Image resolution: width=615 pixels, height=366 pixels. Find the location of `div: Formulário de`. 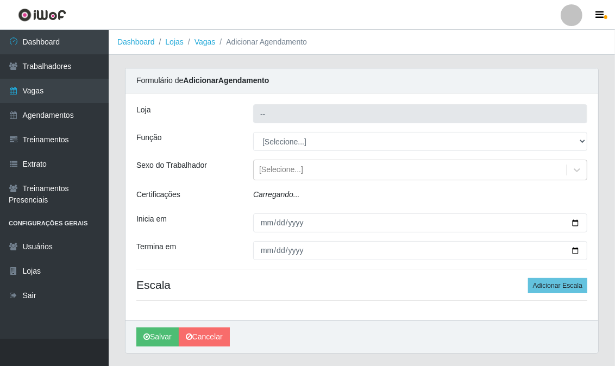

div: Formulário de is located at coordinates (362, 81).